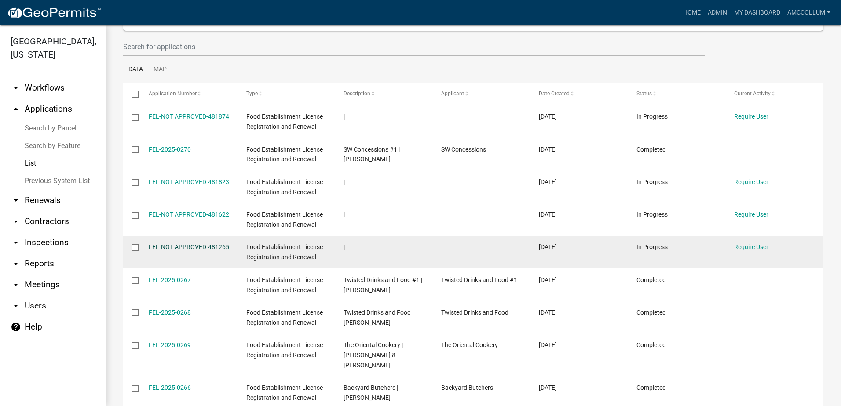 This screenshot has width=841, height=406. I want to click on span: 09/21/2025, so click(547, 215).